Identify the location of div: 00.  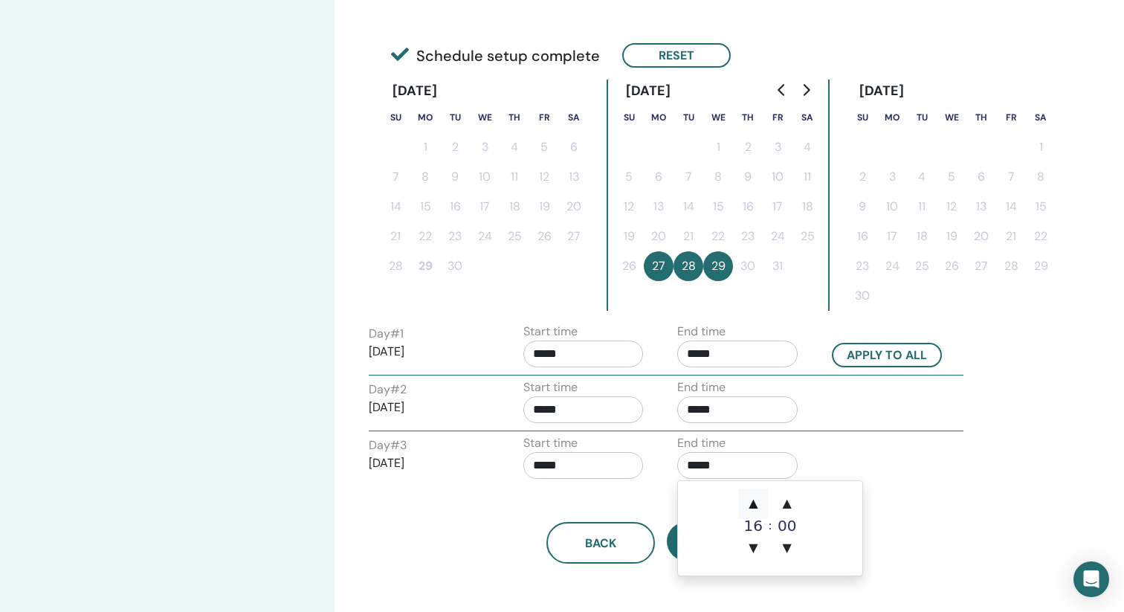
(788, 526).